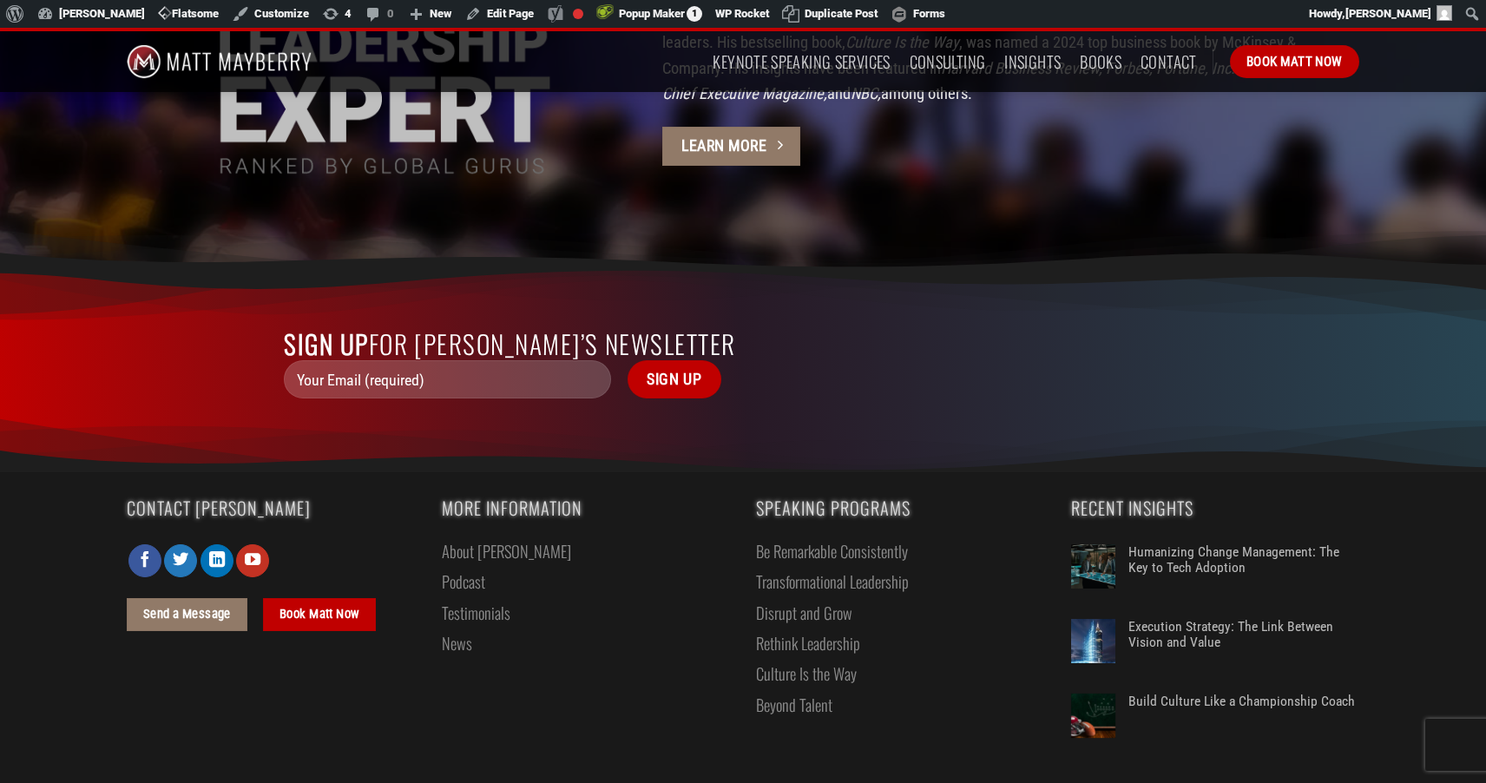  I want to click on a: Beyond Talent, so click(794, 704).